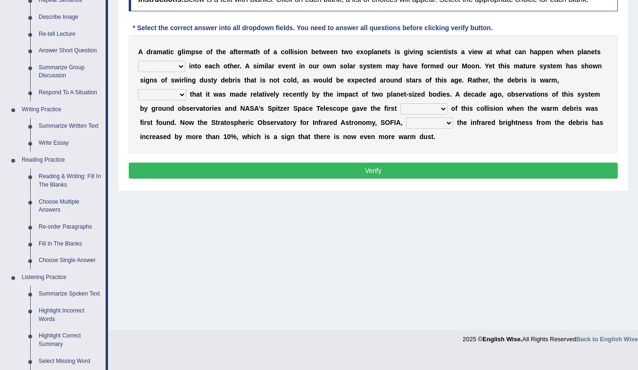 The height and width of the screenshot is (370, 638). What do you see at coordinates (70, 17) in the screenshot?
I see `a: Describe Image` at bounding box center [70, 17].